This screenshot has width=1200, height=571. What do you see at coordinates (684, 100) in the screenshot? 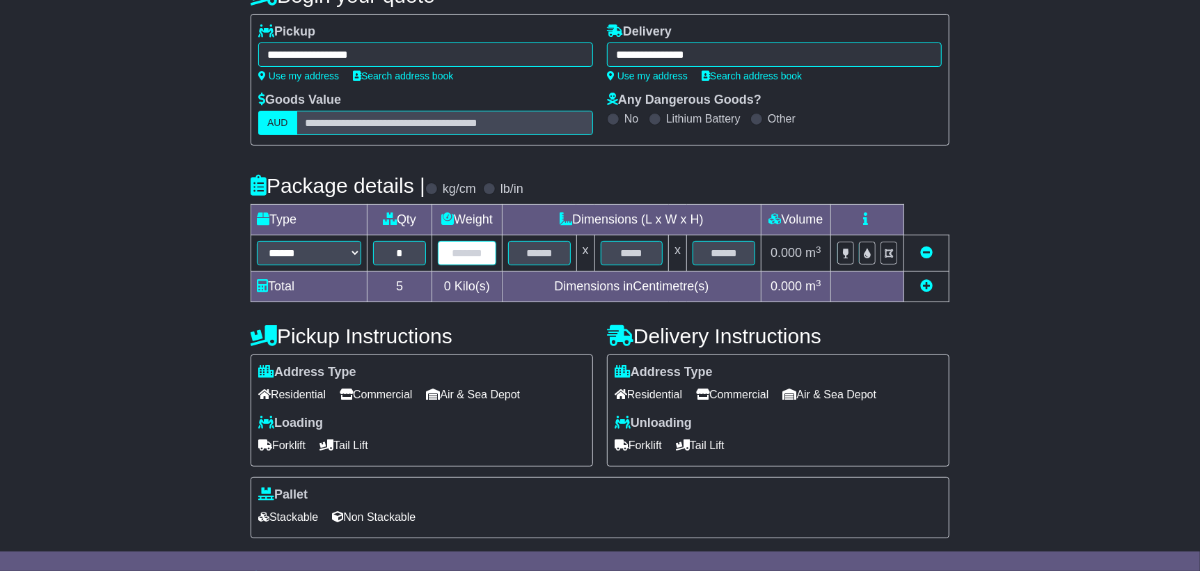
I see `label: Any Dangerous Goods?` at bounding box center [684, 100].